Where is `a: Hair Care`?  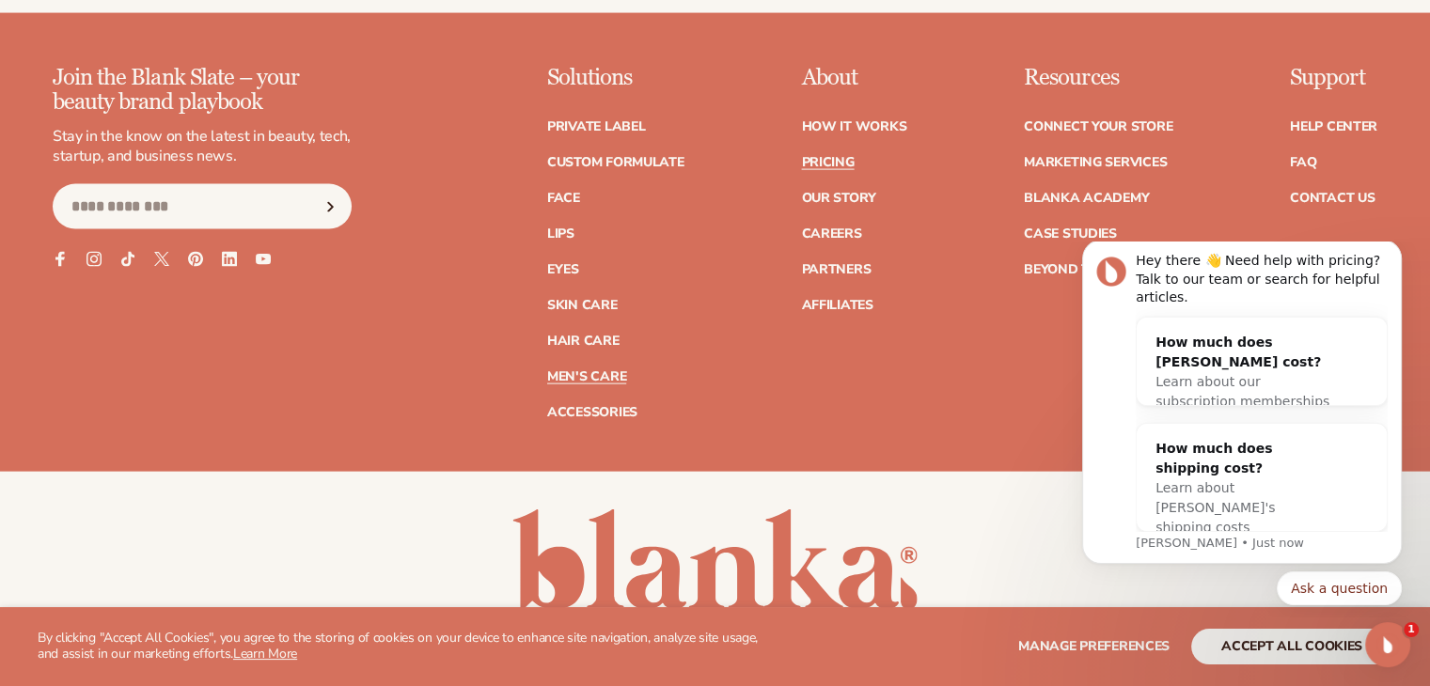
a: Hair Care is located at coordinates (583, 341).